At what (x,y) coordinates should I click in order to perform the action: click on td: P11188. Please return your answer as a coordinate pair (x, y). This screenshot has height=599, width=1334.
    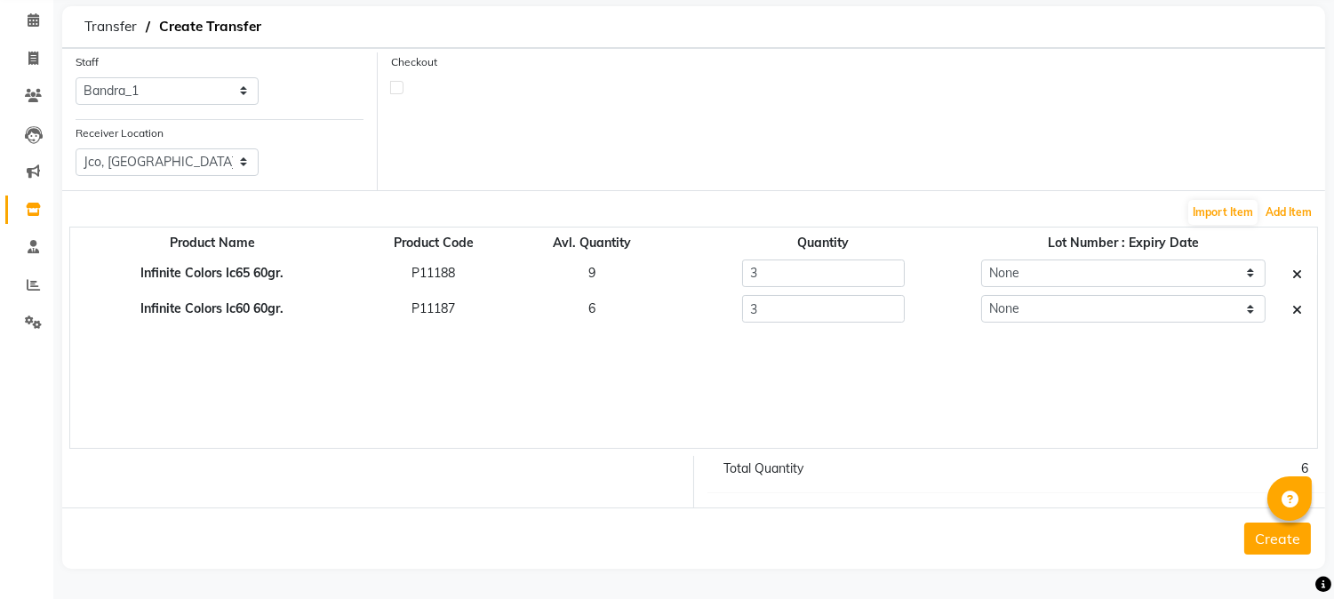
    Looking at the image, I should click on (434, 273).